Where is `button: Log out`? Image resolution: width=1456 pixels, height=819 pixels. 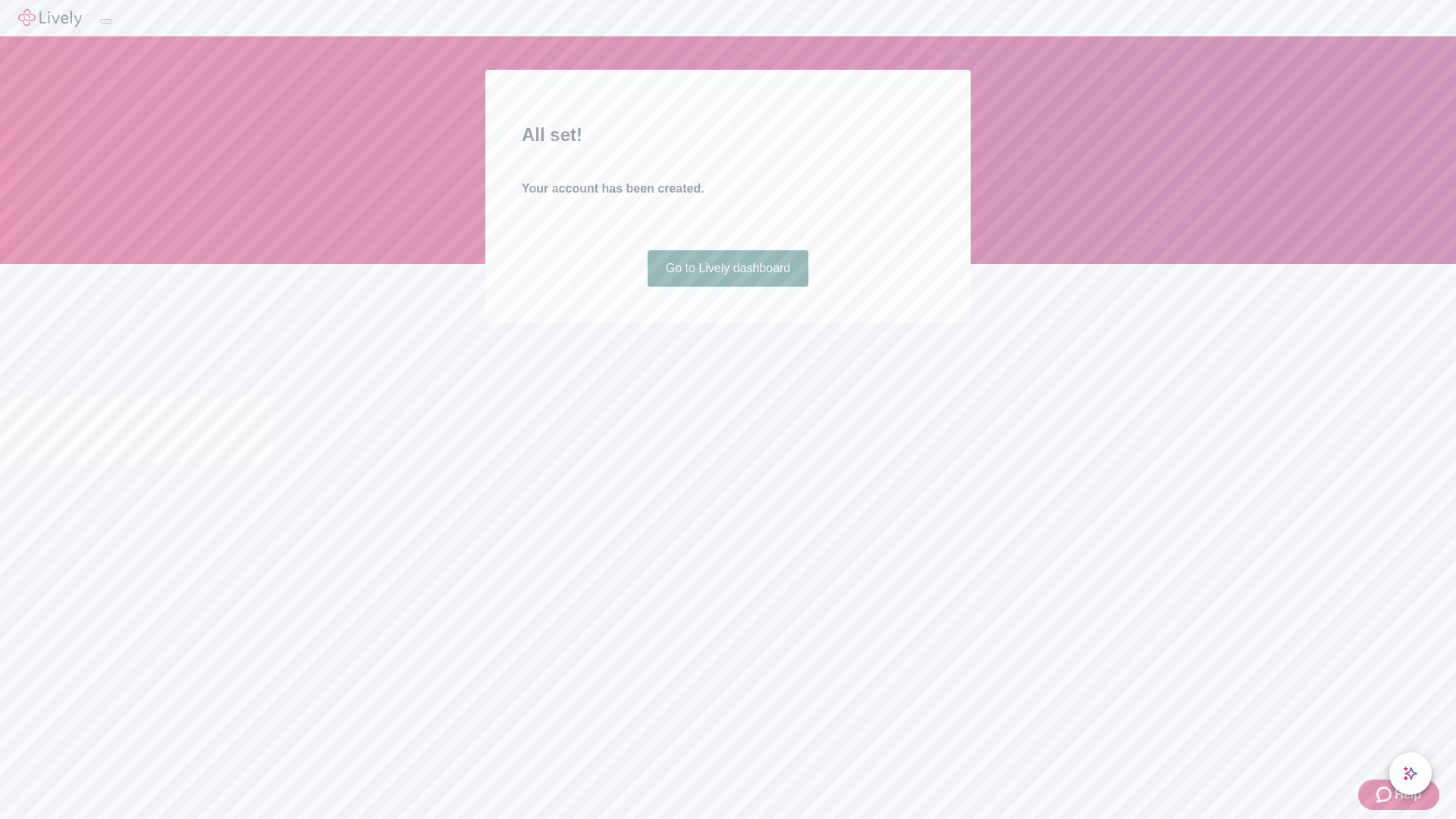 button: Log out is located at coordinates (106, 22).